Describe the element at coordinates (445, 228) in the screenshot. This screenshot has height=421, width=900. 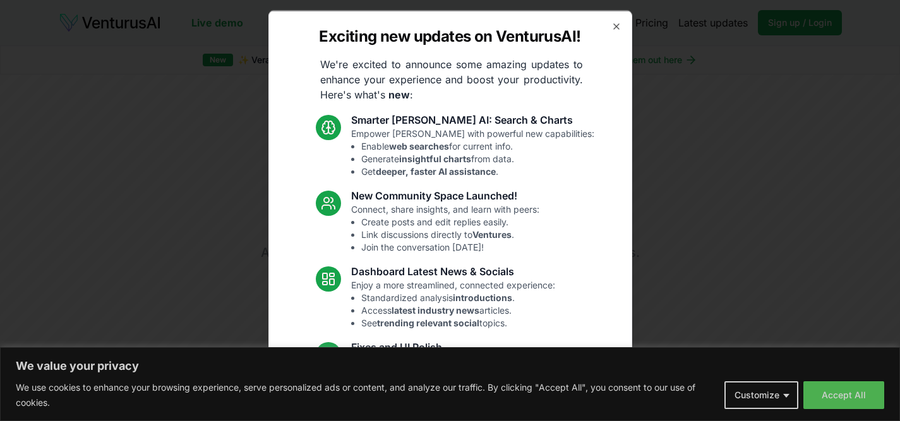
I see `p: Connect, share insights, and learn with peers:` at that location.